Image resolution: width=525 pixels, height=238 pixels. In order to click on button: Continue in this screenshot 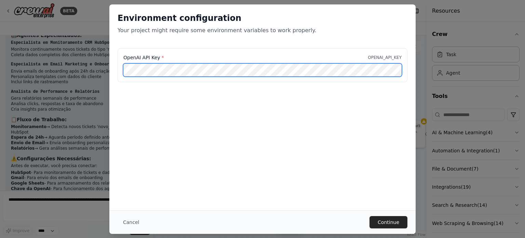, I will do `click(388, 222)`.